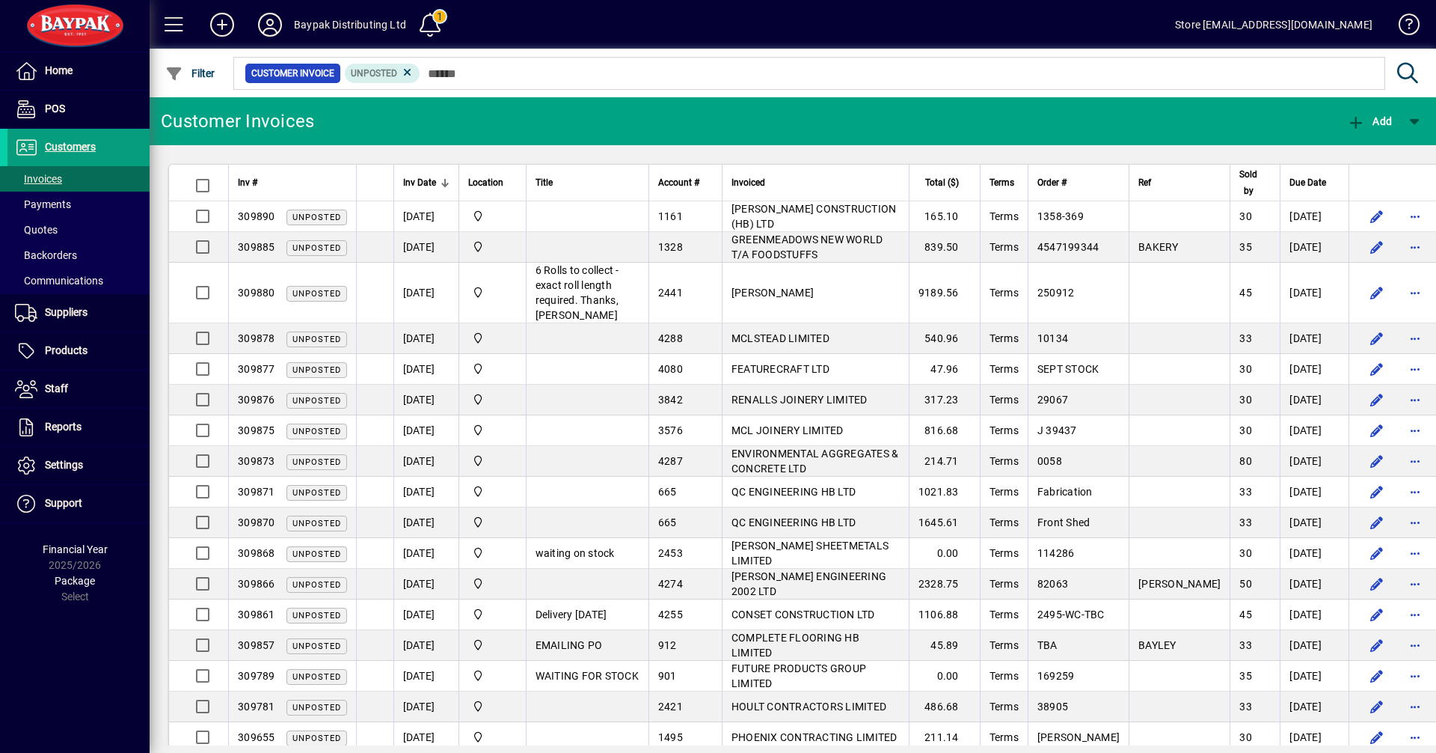  I want to click on span: 38905, so click(1052, 706).